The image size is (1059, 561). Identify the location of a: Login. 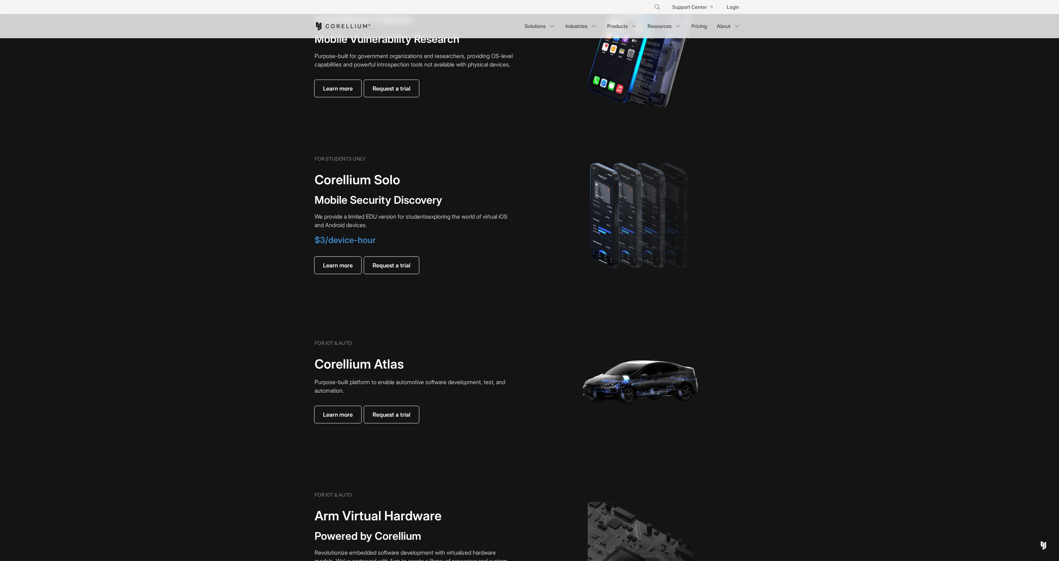
(733, 7).